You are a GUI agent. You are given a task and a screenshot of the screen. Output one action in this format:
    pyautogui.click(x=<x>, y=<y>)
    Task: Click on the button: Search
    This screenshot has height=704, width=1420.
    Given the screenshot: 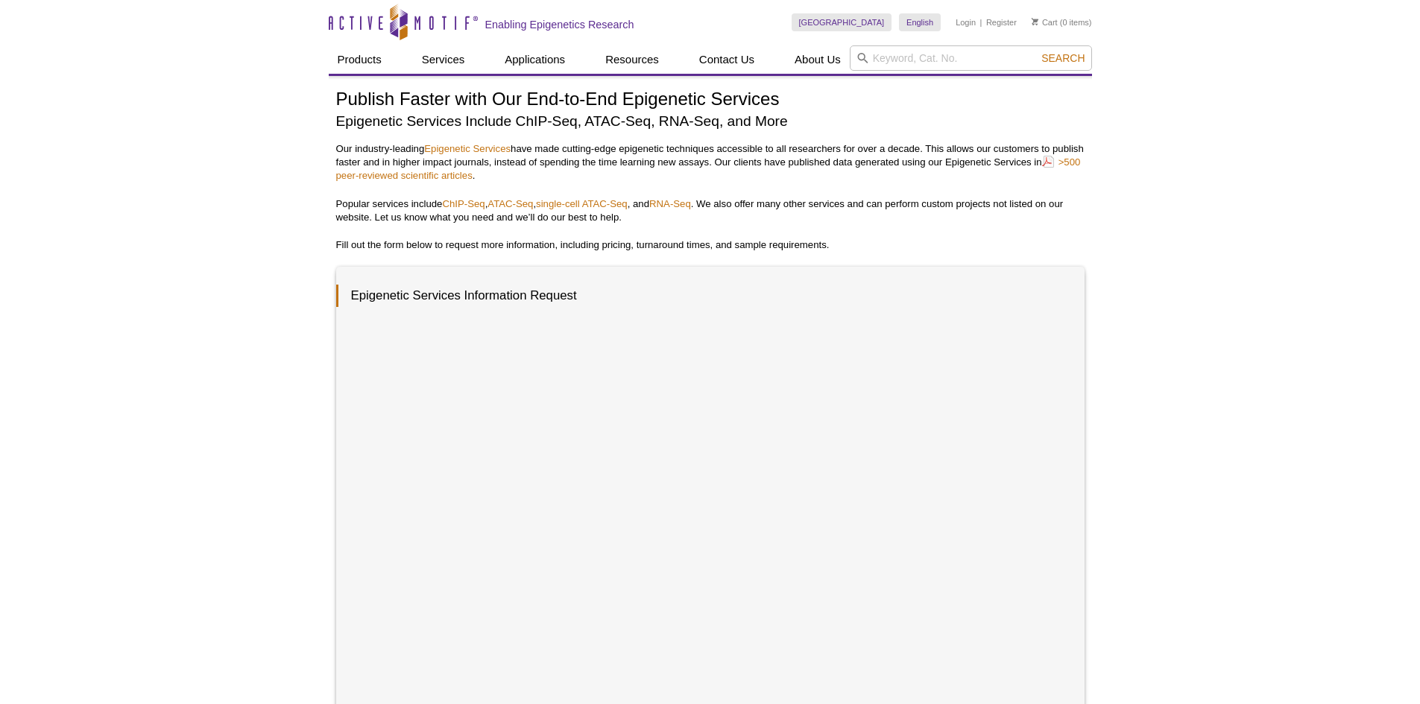 What is the action you would take?
    pyautogui.click(x=1063, y=58)
    